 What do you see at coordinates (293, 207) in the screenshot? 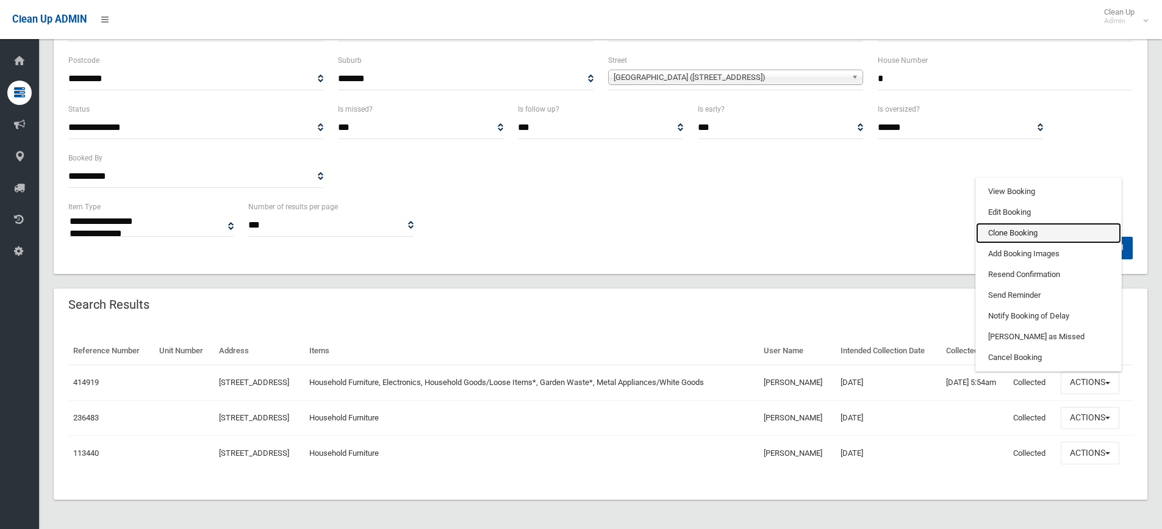
I see `label: Number of results per page` at bounding box center [293, 207].